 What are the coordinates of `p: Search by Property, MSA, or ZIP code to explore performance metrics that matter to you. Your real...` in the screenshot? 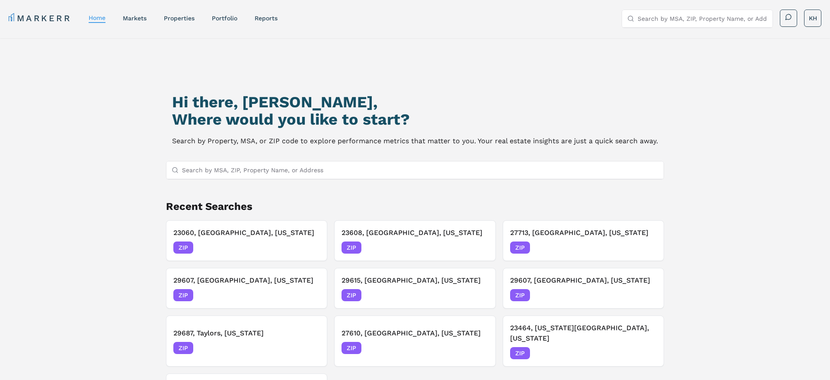 It's located at (415, 141).